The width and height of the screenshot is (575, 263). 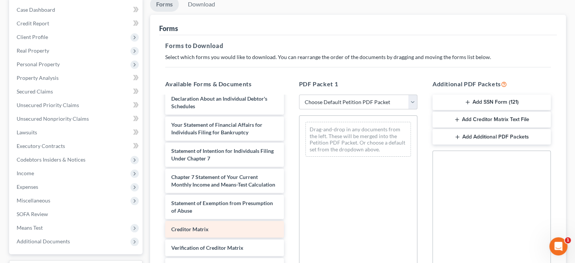 What do you see at coordinates (358, 46) in the screenshot?
I see `h5: Forms to Download` at bounding box center [358, 46].